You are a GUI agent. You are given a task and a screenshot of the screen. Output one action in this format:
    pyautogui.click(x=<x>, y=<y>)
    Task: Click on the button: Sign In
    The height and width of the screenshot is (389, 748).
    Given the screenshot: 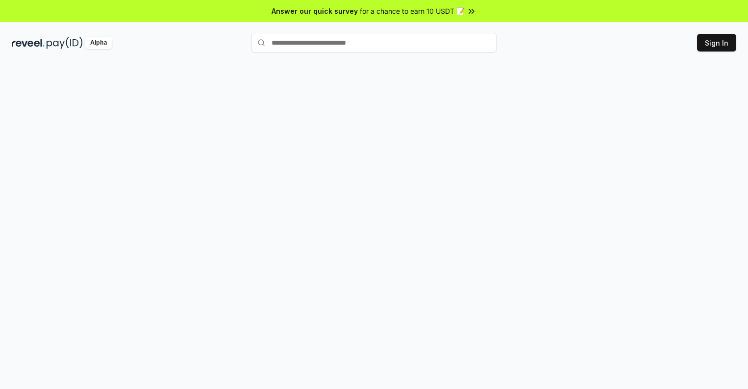 What is the action you would take?
    pyautogui.click(x=717, y=43)
    